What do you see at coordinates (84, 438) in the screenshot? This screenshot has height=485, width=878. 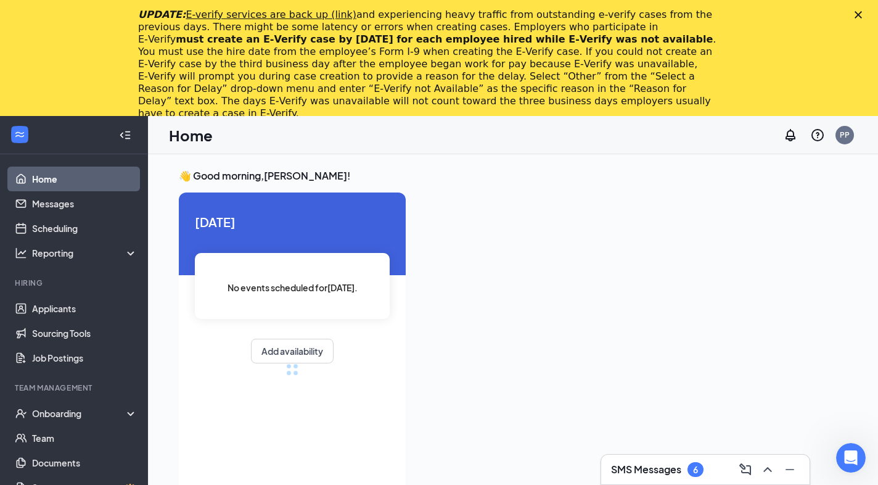 I see `a: Team` at bounding box center [84, 438].